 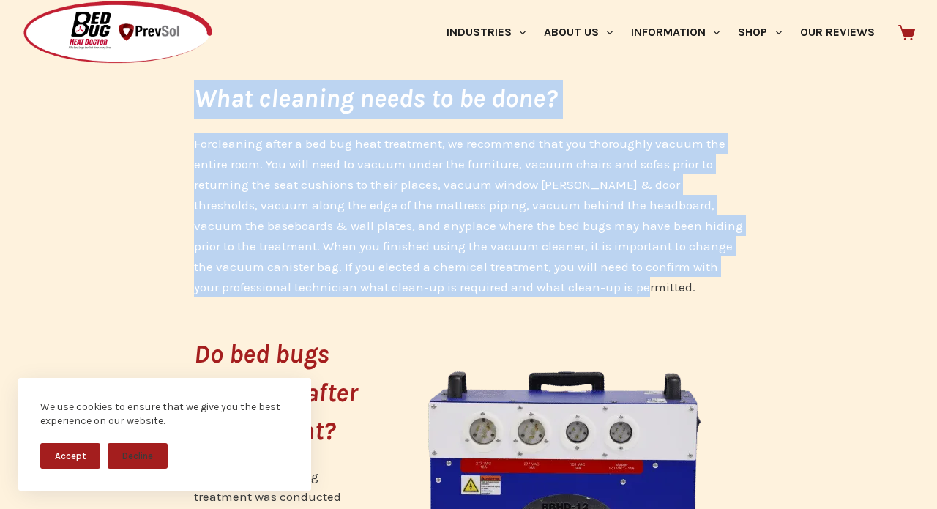 I want to click on p: For , we recommend that you thoroughly vacuum the entire room. You will need to vacuum under the ..., so click(x=469, y=215).